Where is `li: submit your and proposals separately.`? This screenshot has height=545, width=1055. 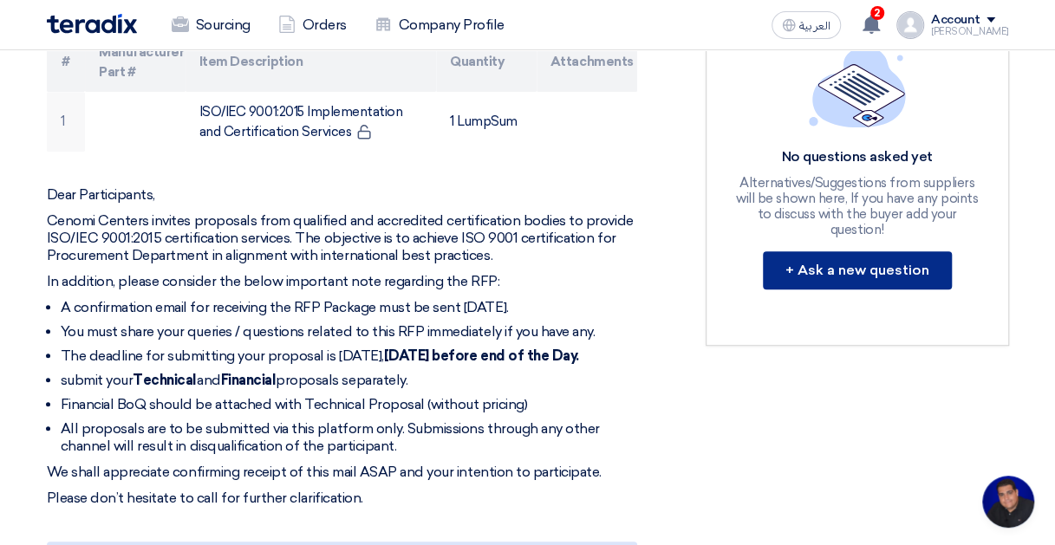 li: submit your and proposals separately. is located at coordinates (348, 381).